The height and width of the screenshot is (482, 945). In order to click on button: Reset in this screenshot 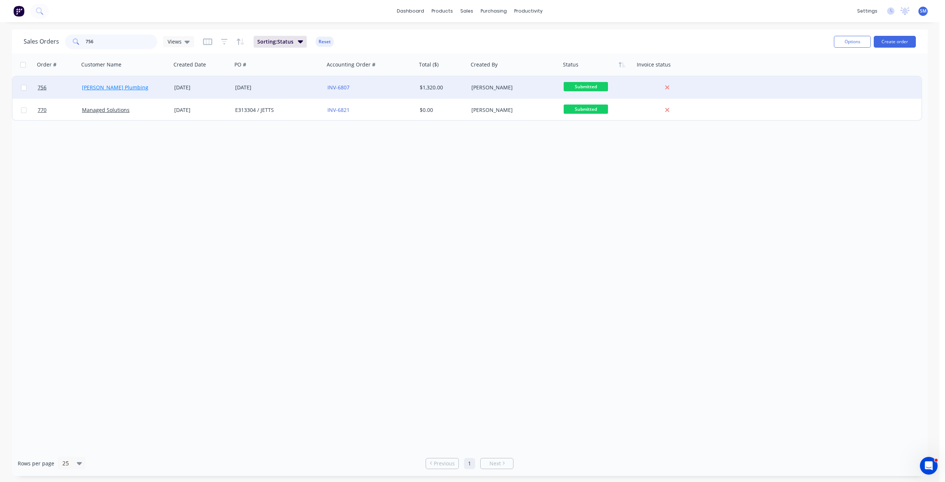, I will do `click(324, 42)`.